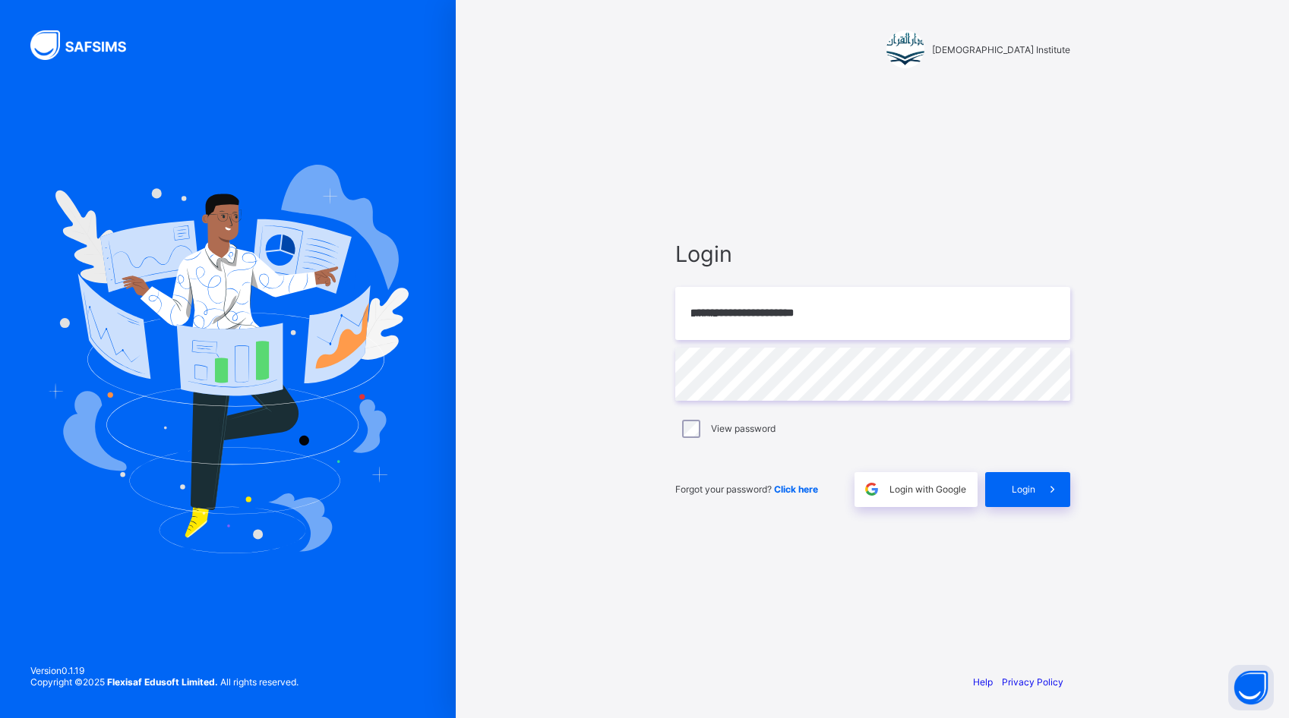 This screenshot has width=1289, height=718. Describe the element at coordinates (743, 428) in the screenshot. I see `label: View password` at that location.